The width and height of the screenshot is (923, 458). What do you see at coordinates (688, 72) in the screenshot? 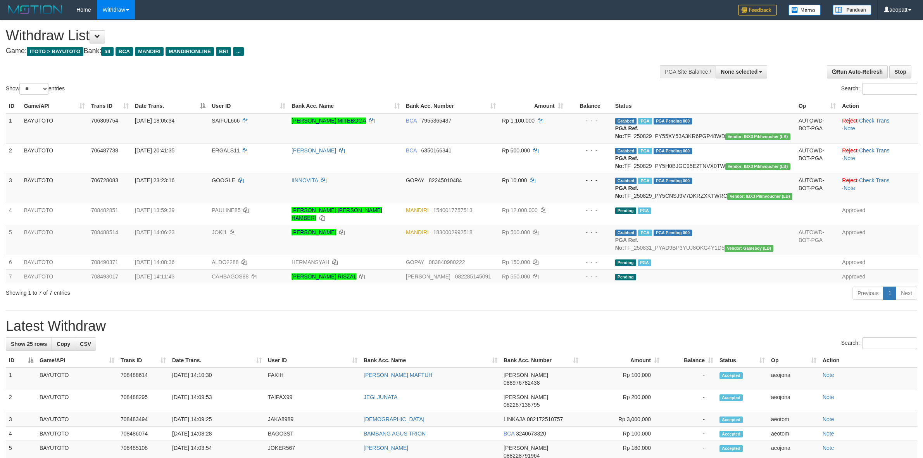
I see `div: PGA Site Balance /` at bounding box center [688, 72].